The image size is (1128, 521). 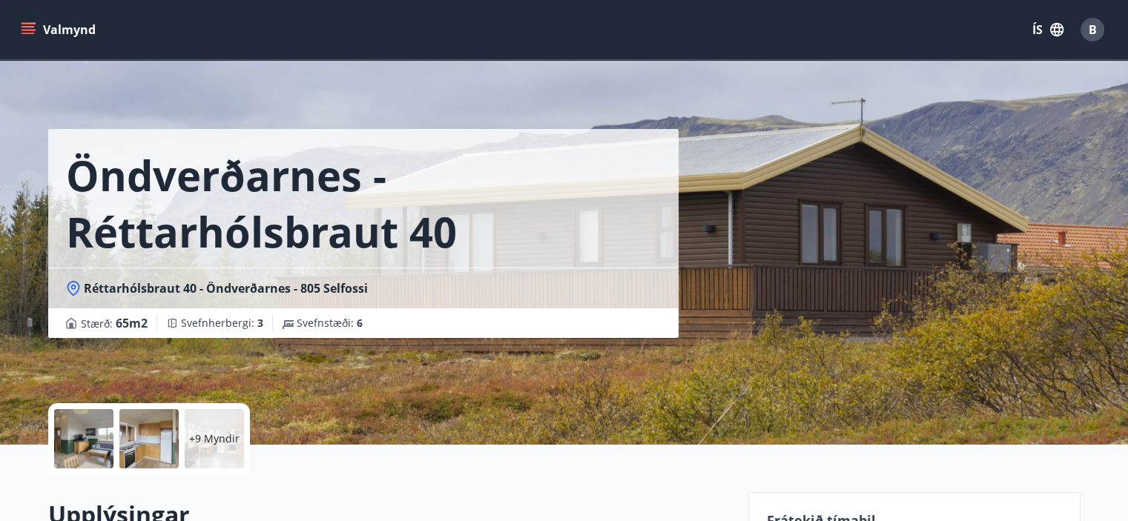 What do you see at coordinates (1092, 30) in the screenshot?
I see `button: B` at bounding box center [1092, 30].